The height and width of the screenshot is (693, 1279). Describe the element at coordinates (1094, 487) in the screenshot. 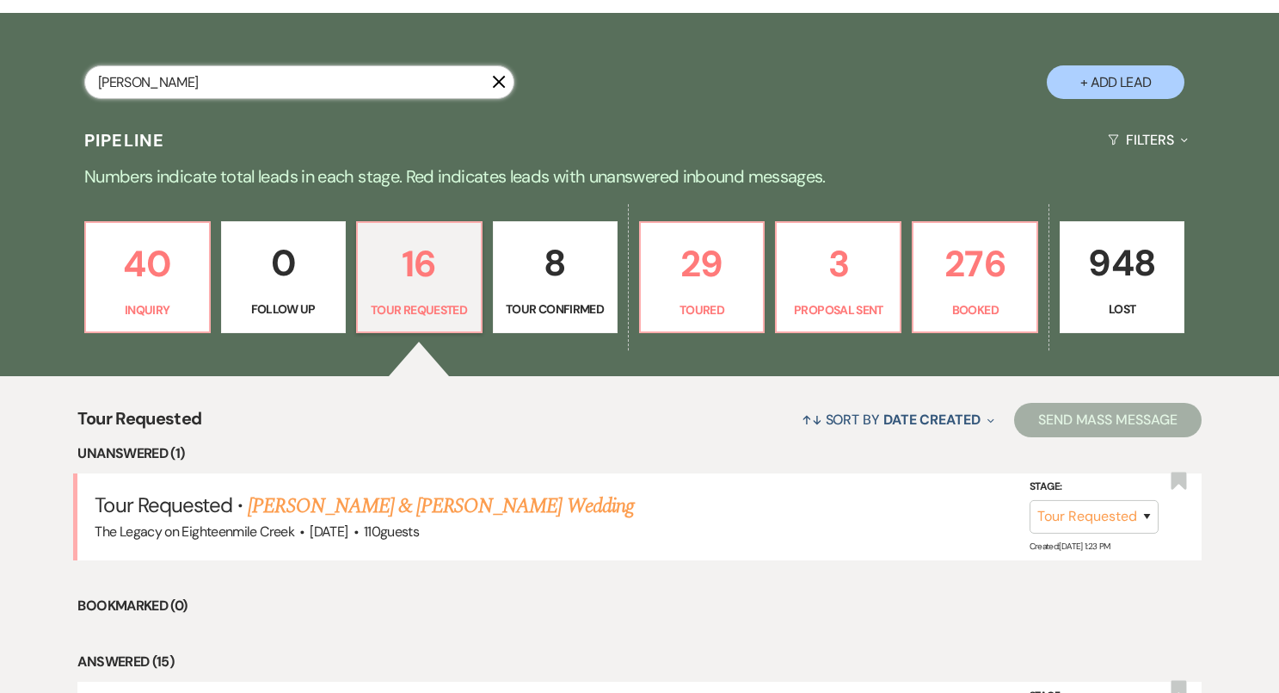

I see `label: Stage:` at that location.